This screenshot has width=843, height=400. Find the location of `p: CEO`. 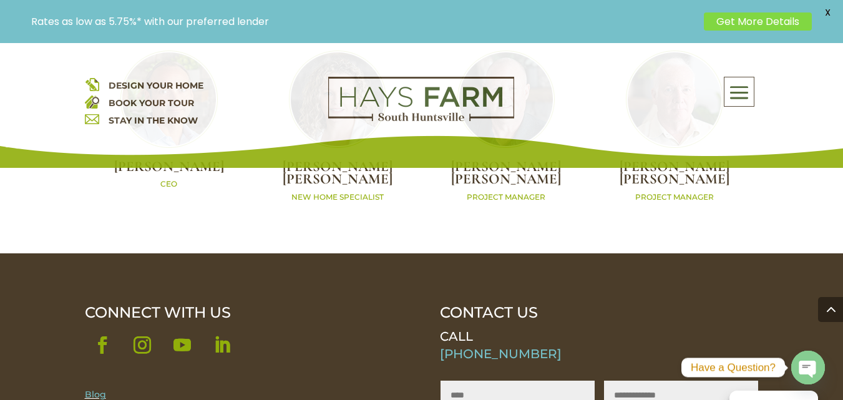

p: CEO is located at coordinates (169, 184).